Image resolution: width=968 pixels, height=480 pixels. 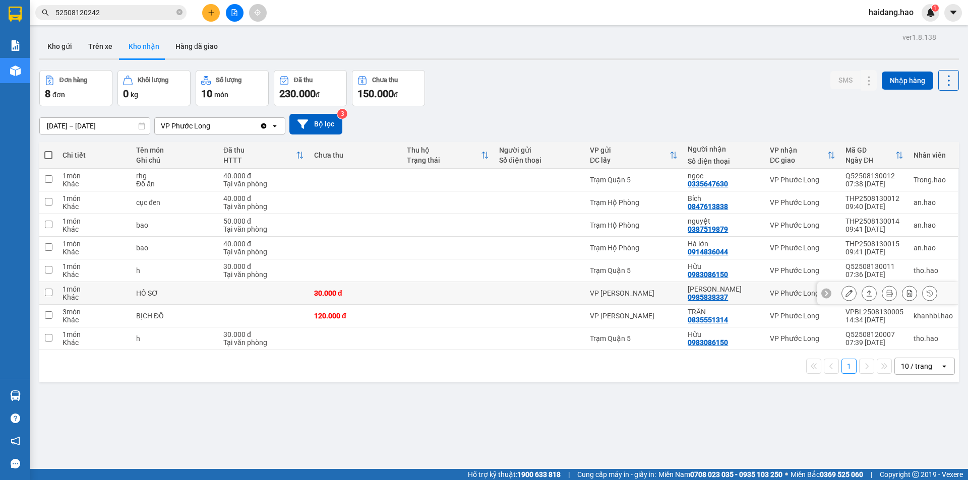 What do you see at coordinates (845, 80) in the screenshot?
I see `button: SMS` at bounding box center [845, 80].